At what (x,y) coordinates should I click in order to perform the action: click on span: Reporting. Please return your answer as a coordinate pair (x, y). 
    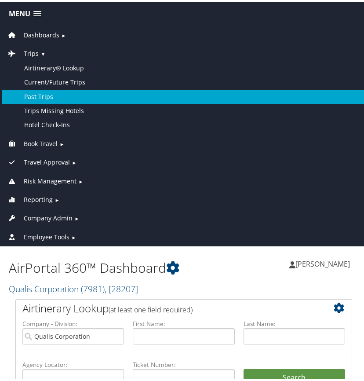
    Looking at the image, I should click on (38, 198).